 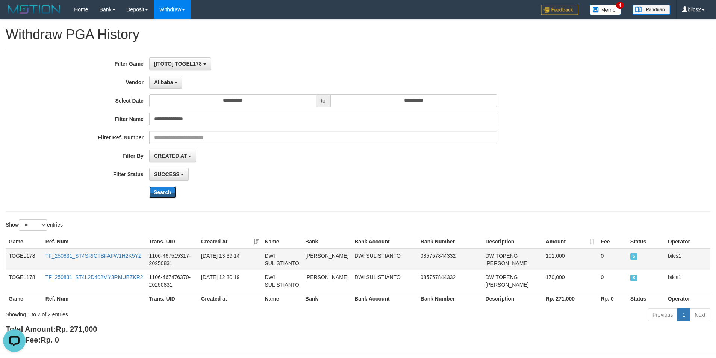 What do you see at coordinates (172, 281) in the screenshot?
I see `td: 1106-467476370-20250831` at bounding box center [172, 281].